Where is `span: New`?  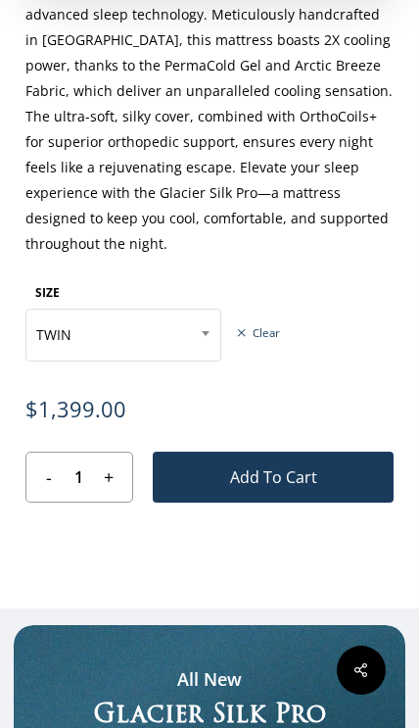
span: New is located at coordinates (222, 680).